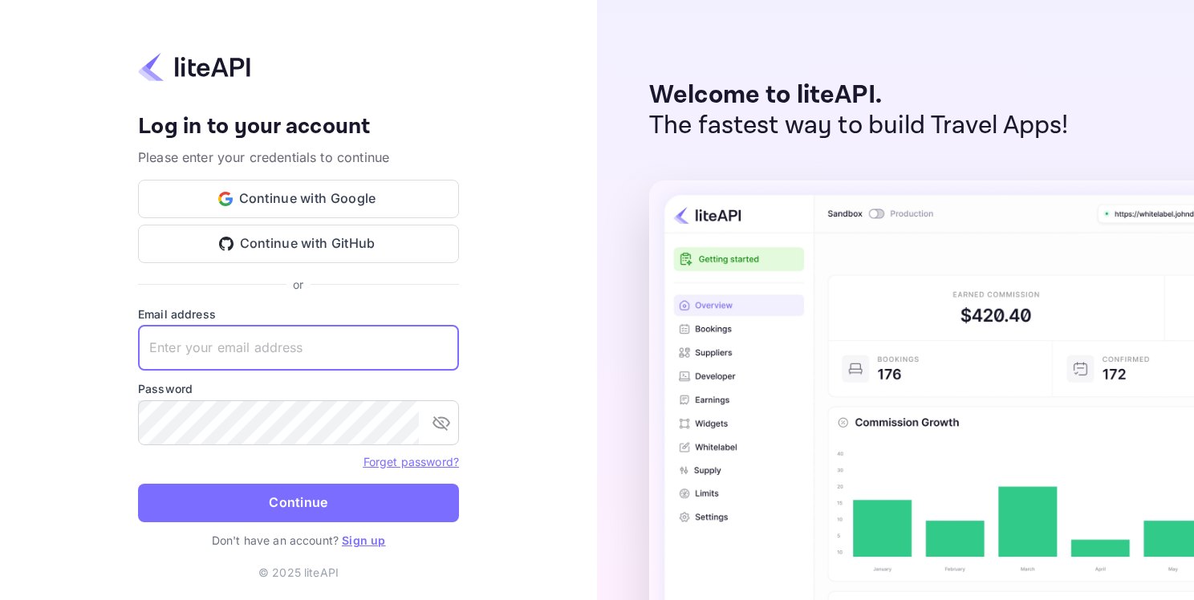 This screenshot has height=600, width=1194. I want to click on p: Welcome to liteAPI., so click(859, 96).